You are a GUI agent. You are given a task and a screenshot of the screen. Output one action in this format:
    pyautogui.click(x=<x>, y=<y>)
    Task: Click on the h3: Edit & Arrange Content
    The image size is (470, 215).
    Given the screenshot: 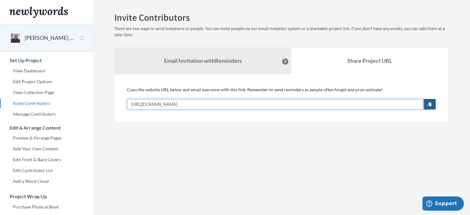 What is the action you would take?
    pyautogui.click(x=46, y=128)
    